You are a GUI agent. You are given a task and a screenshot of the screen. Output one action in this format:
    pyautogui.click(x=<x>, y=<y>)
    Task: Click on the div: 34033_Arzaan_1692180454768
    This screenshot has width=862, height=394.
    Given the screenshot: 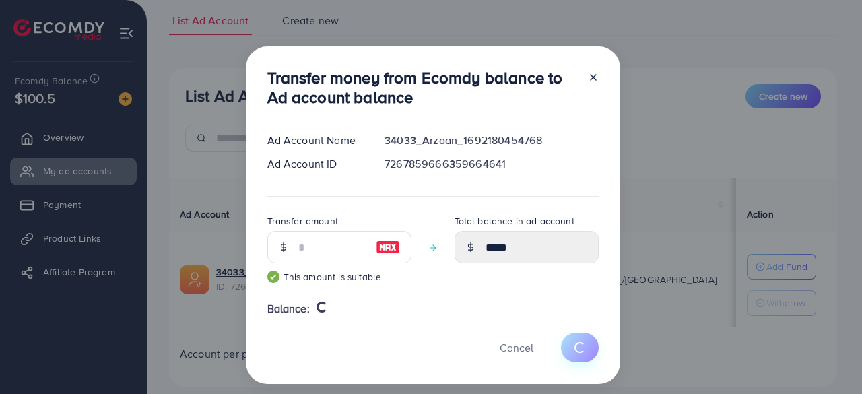 What is the action you would take?
    pyautogui.click(x=491, y=140)
    